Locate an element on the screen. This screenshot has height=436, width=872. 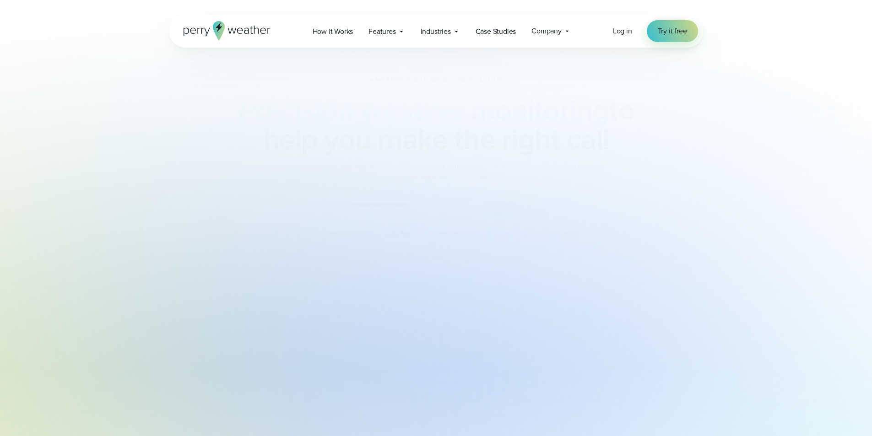
a: Case Studies is located at coordinates (496, 31).